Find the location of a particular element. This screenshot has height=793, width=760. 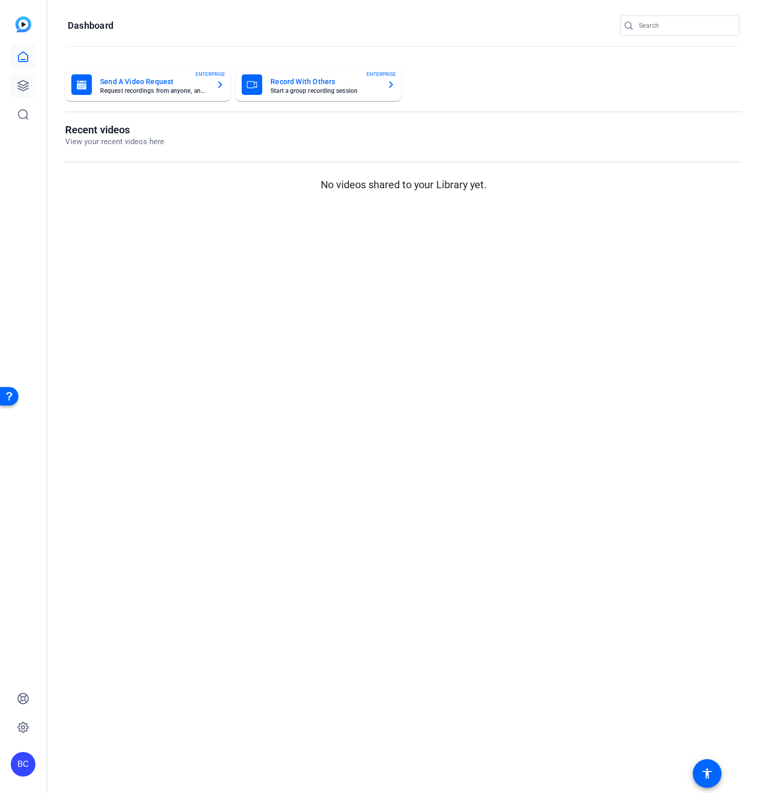

mat-icon: accessibility is located at coordinates (707, 773).